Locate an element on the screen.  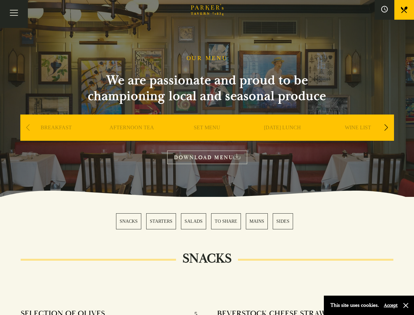
a: 2 / 6 is located at coordinates (161, 221).